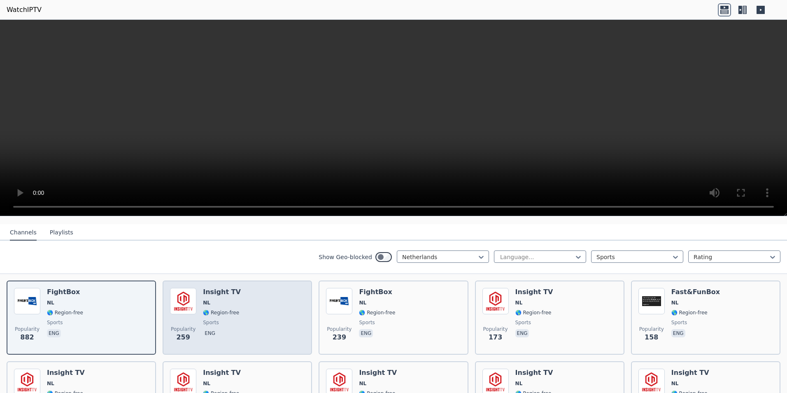  Describe the element at coordinates (652, 301) in the screenshot. I see `img: Fast&FunBox` at that location.